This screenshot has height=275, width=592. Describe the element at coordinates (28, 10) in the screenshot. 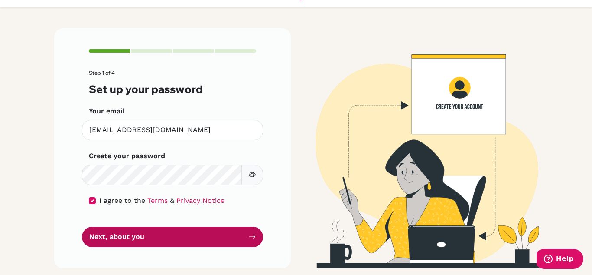

I see `span: Help` at that location.